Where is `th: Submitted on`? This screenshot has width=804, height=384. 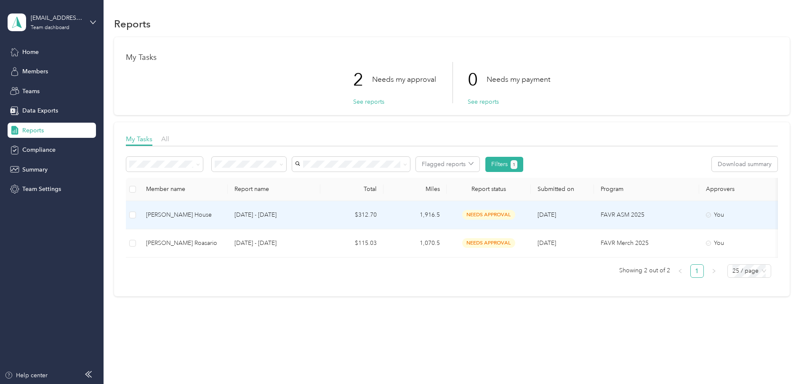 th: Submitted on is located at coordinates (563, 189).